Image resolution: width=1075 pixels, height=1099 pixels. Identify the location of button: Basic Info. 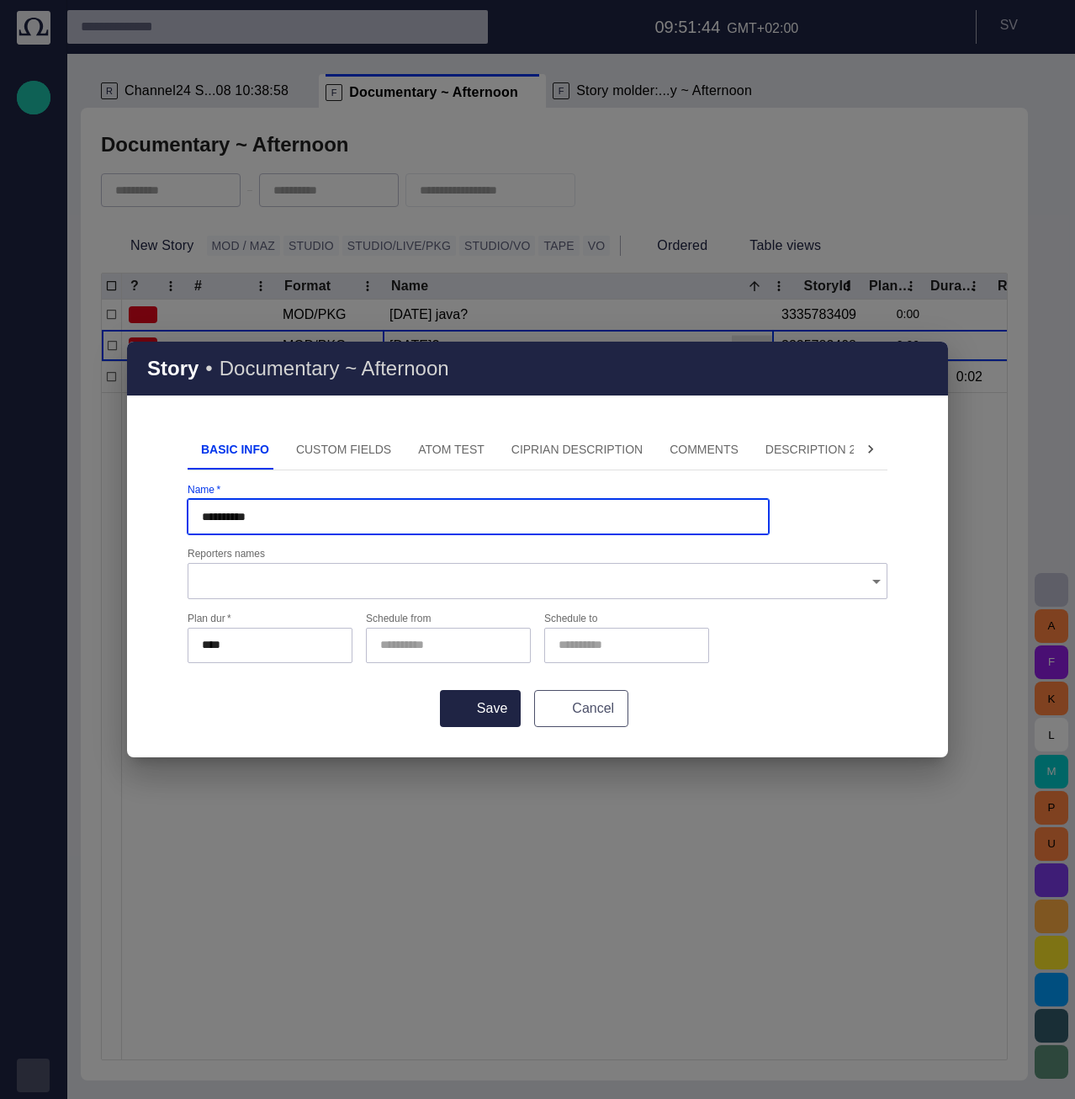
(235, 449).